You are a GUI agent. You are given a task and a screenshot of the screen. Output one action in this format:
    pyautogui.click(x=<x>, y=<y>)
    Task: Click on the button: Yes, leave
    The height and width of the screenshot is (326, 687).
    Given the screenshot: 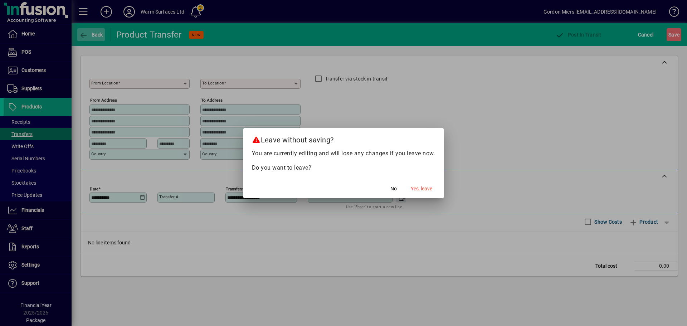 What is the action you would take?
    pyautogui.click(x=421, y=189)
    